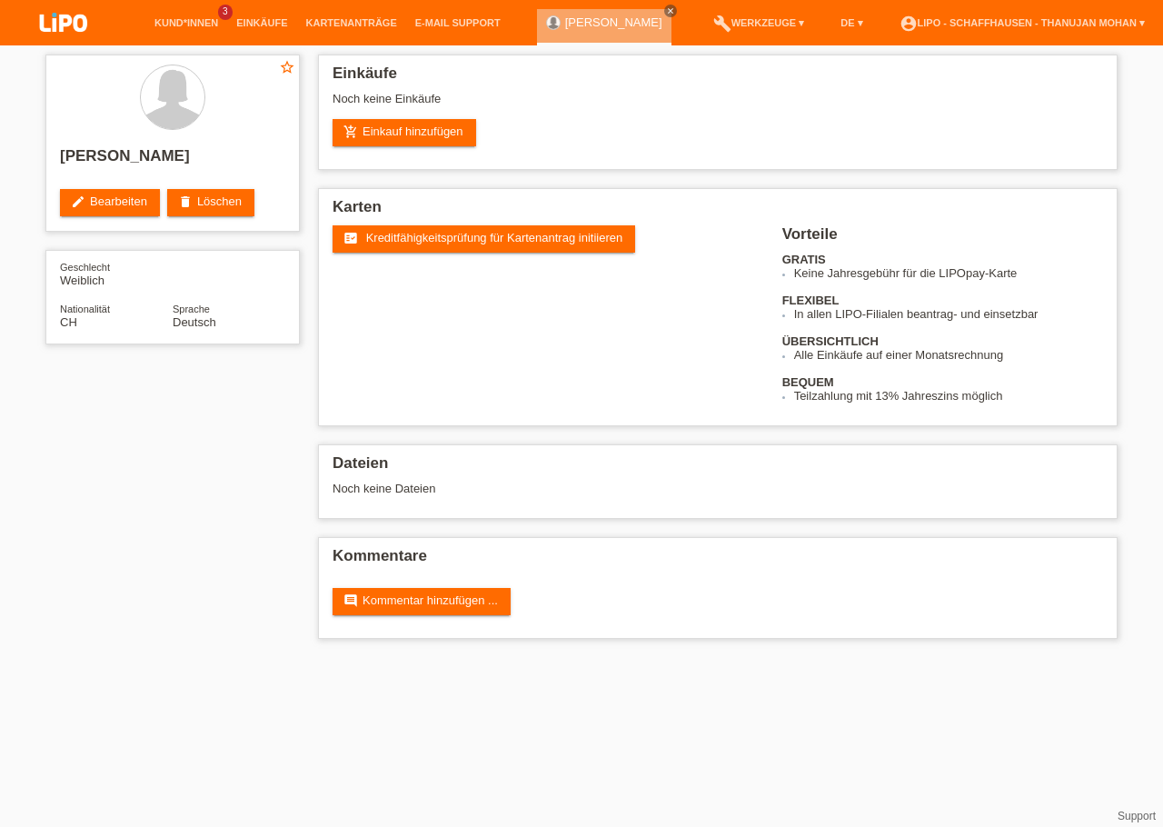 This screenshot has width=1163, height=827. What do you see at coordinates (494, 237) in the screenshot?
I see `span: Kreditfähigkeitsprüfung für Kartenantrag initiieren` at bounding box center [494, 237].